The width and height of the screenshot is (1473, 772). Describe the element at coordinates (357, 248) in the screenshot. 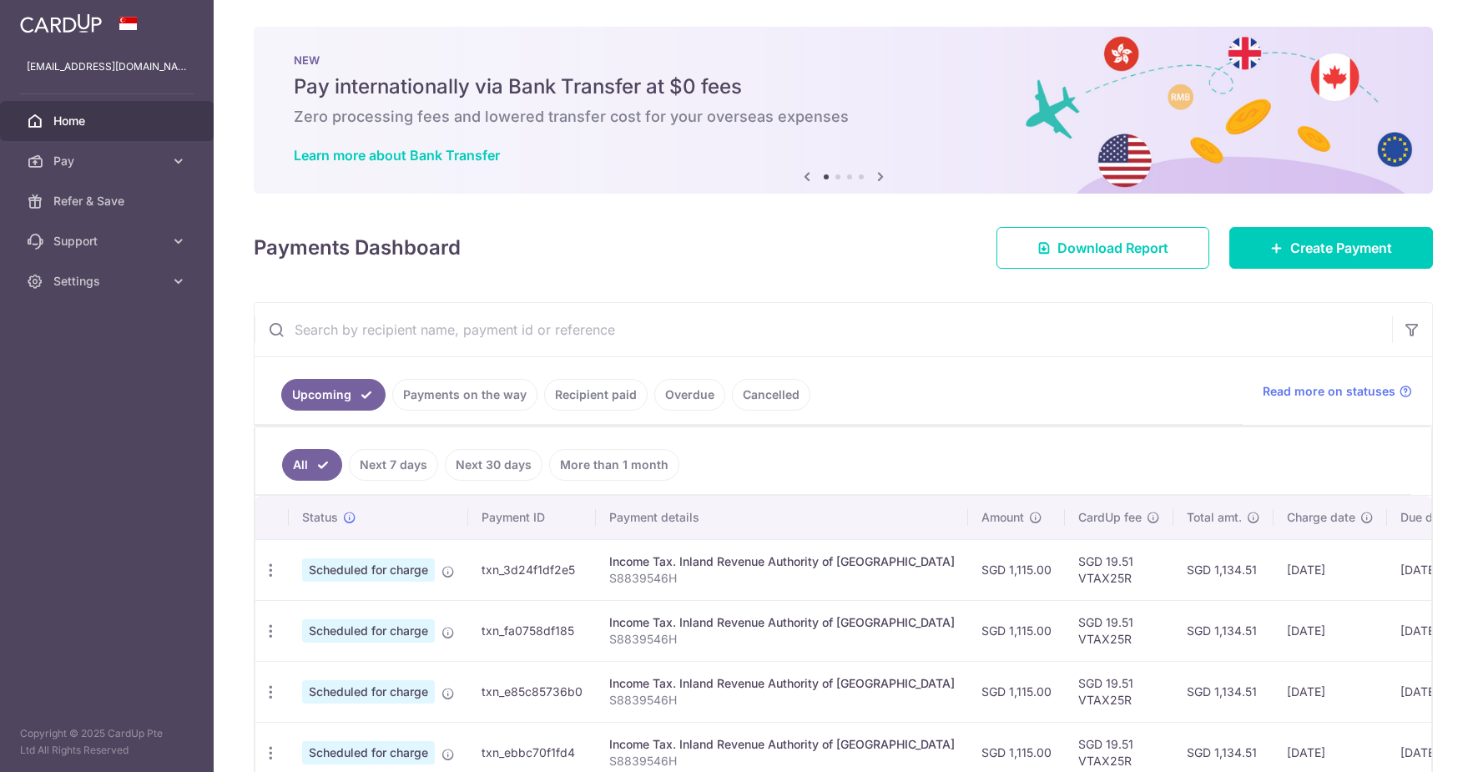

I see `h4: Payments Dashboard` at that location.